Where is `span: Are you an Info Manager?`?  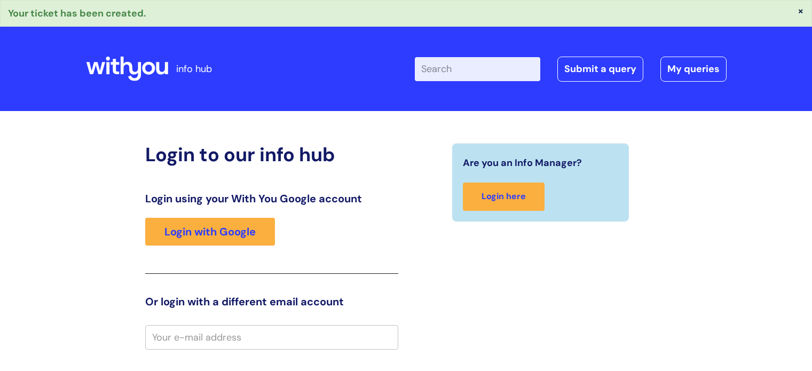
span: Are you an Info Manager? is located at coordinates (522, 163).